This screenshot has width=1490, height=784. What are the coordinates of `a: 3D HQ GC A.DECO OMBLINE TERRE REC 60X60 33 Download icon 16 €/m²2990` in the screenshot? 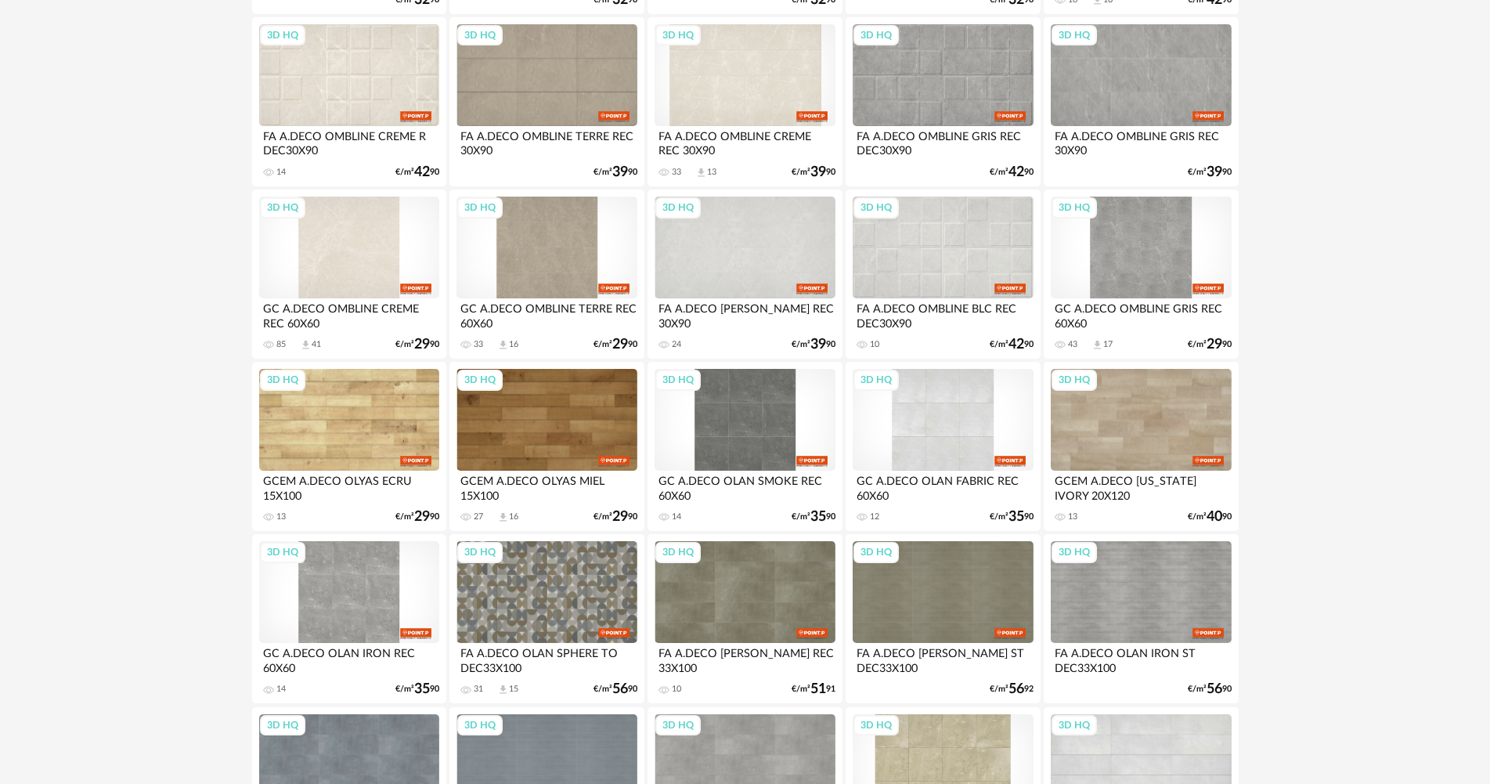 It's located at (547, 274).